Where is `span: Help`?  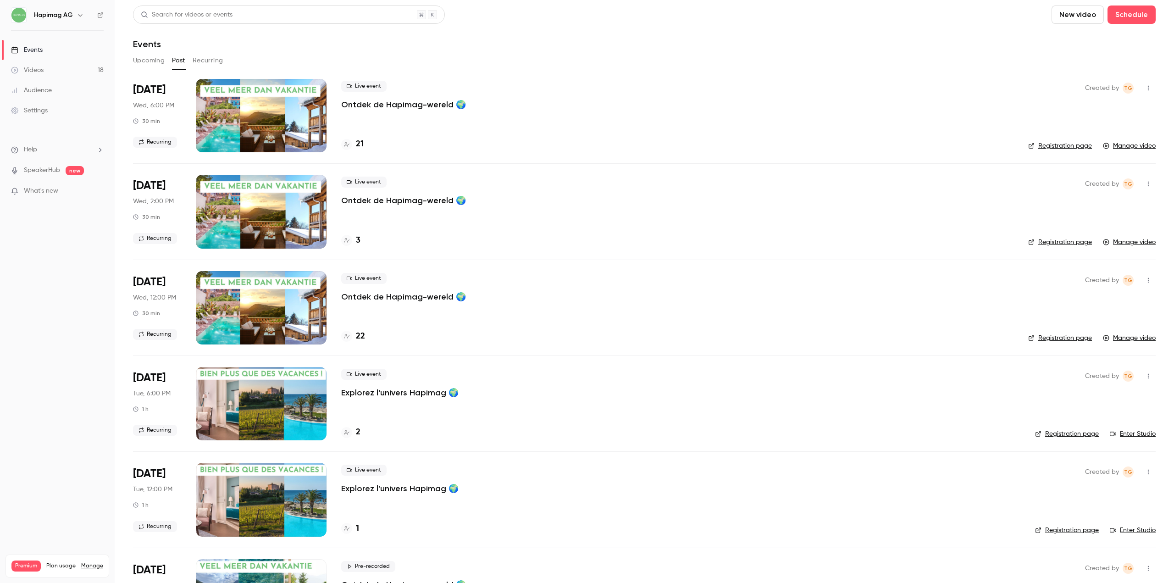
span: Help is located at coordinates (30, 149).